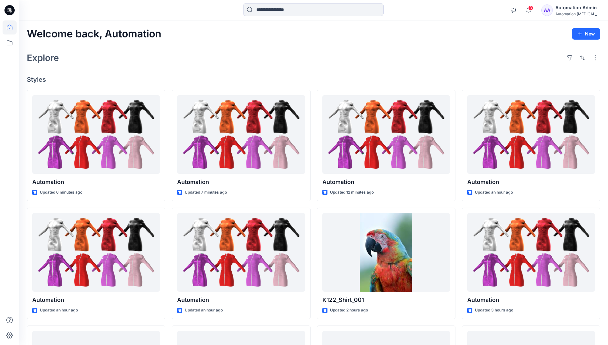 The width and height of the screenshot is (608, 345). I want to click on p: Updated 2 hours ago, so click(349, 310).